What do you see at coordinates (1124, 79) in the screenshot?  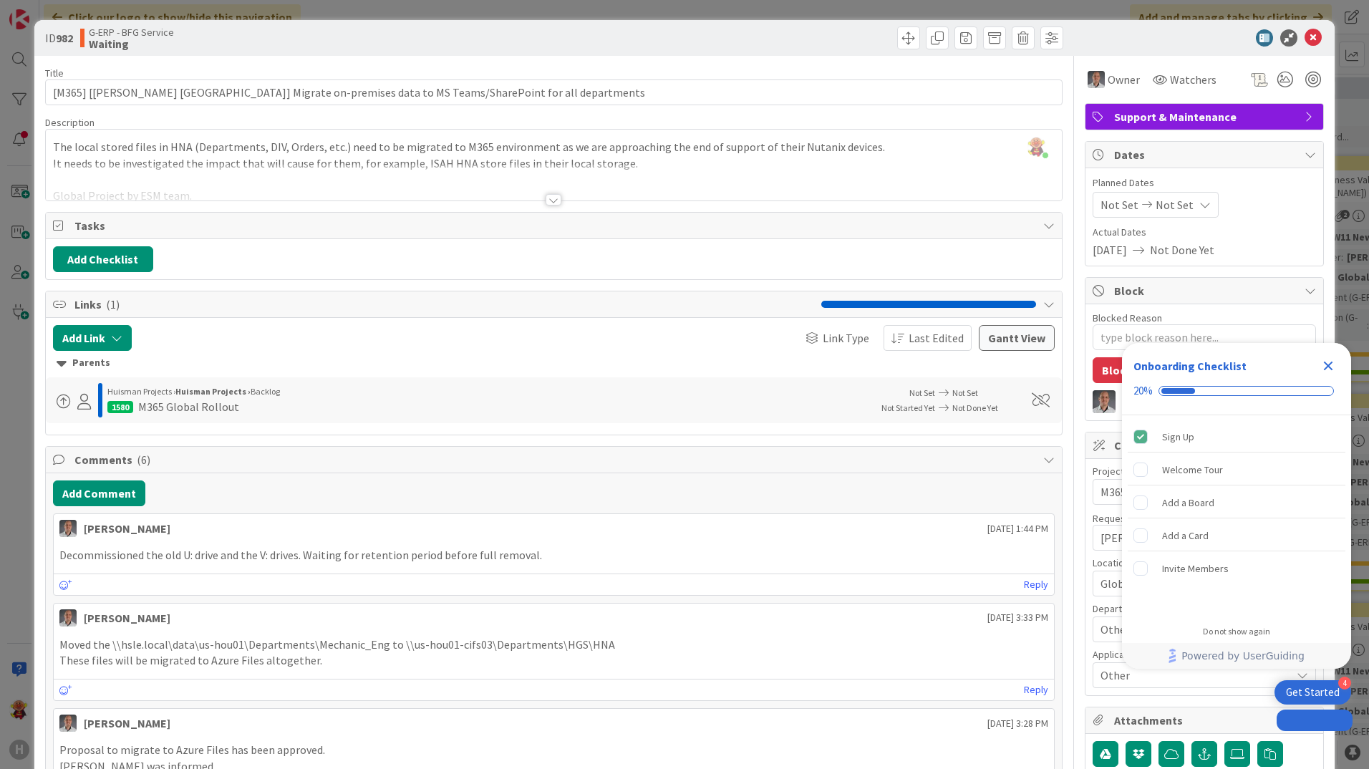 I see `span: Owner` at bounding box center [1124, 79].